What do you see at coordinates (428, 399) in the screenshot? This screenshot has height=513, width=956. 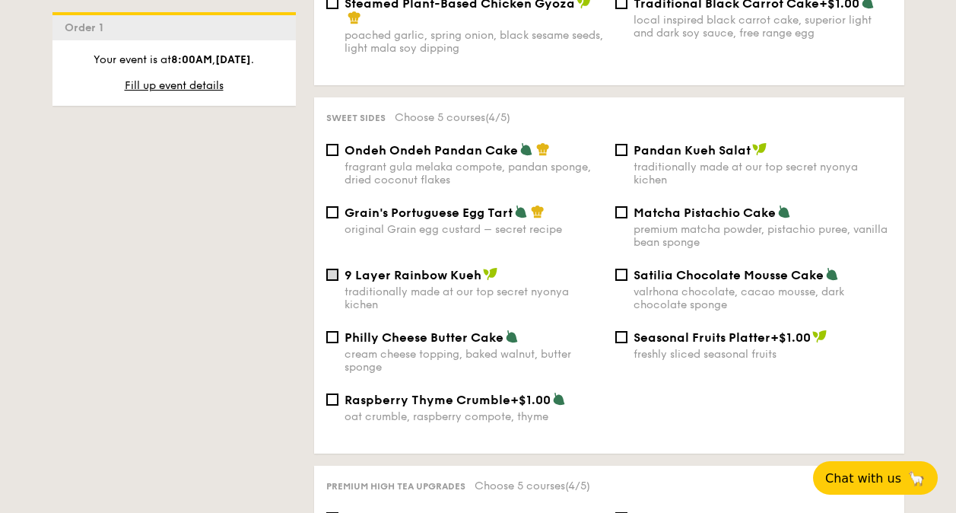 I see `span: Raspberry Thyme Crumble` at bounding box center [428, 399].